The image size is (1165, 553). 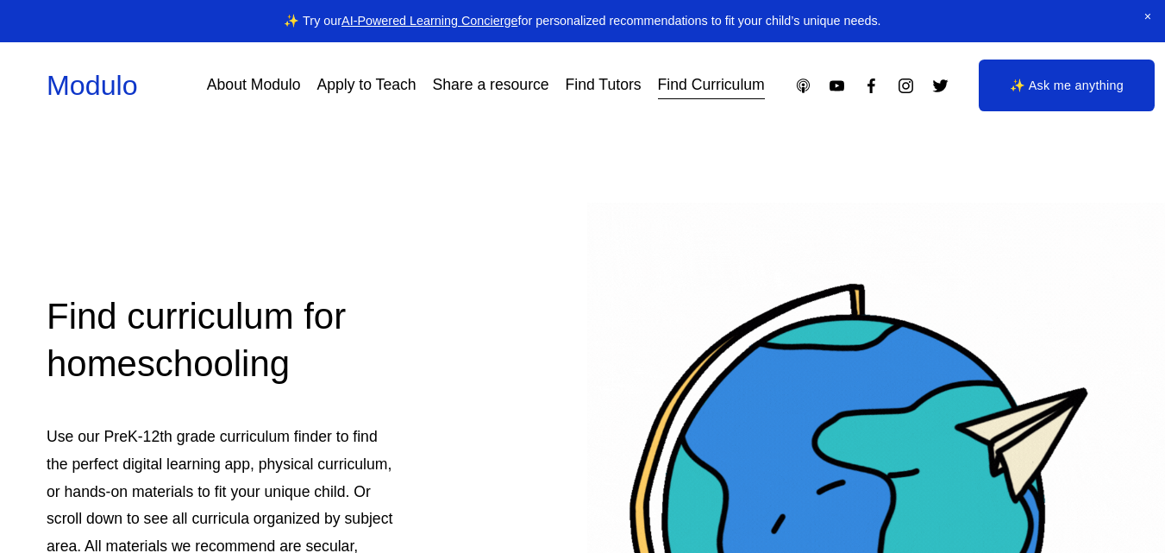 What do you see at coordinates (803, 85) in the screenshot?
I see `a: Apple Podcasts` at bounding box center [803, 85].